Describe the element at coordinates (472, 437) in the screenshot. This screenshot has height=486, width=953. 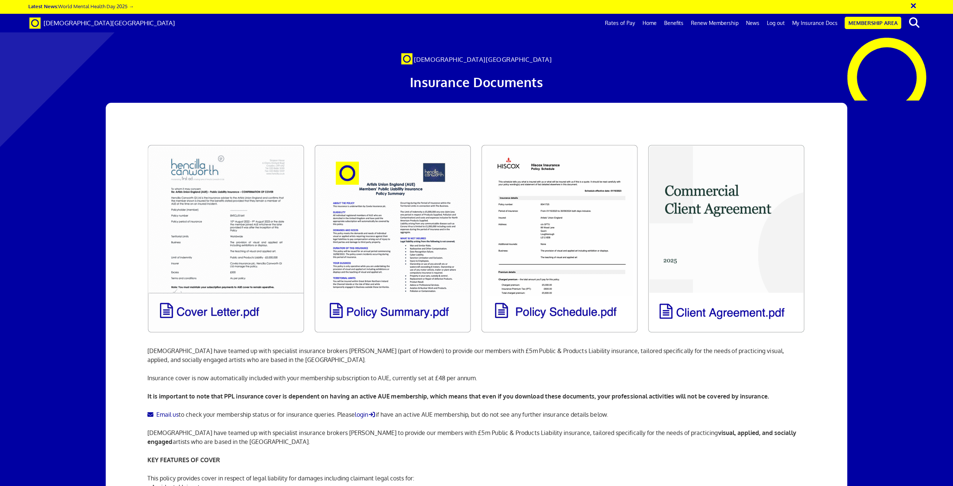
I see `strong: visual, applied, and socially engaged` at that location.